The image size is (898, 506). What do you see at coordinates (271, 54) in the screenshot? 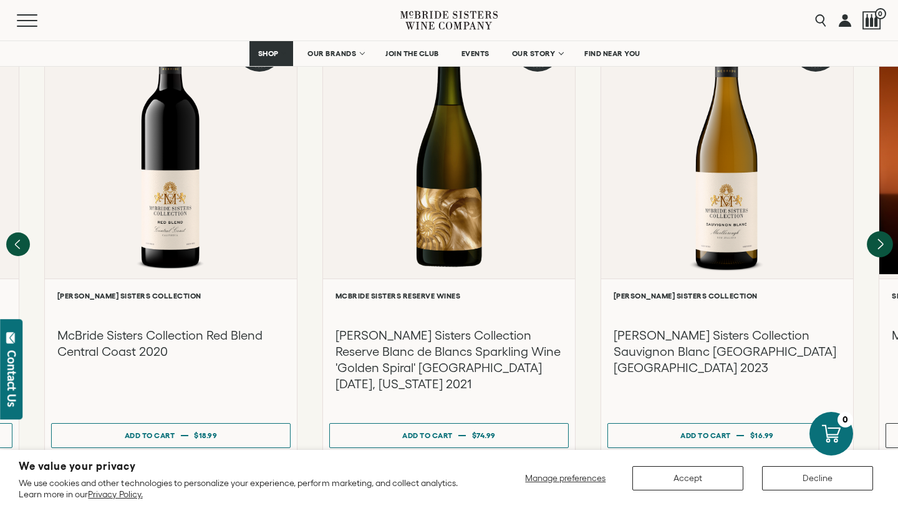
I see `a: SHOP` at bounding box center [271, 54].